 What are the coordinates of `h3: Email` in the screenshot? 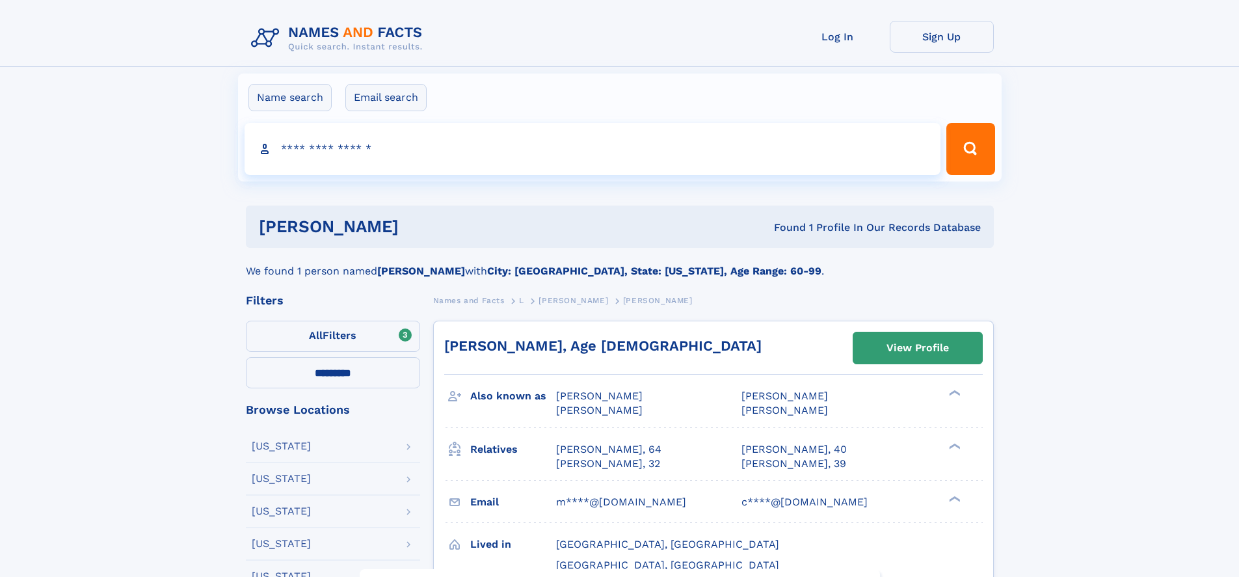 It's located at (513, 502).